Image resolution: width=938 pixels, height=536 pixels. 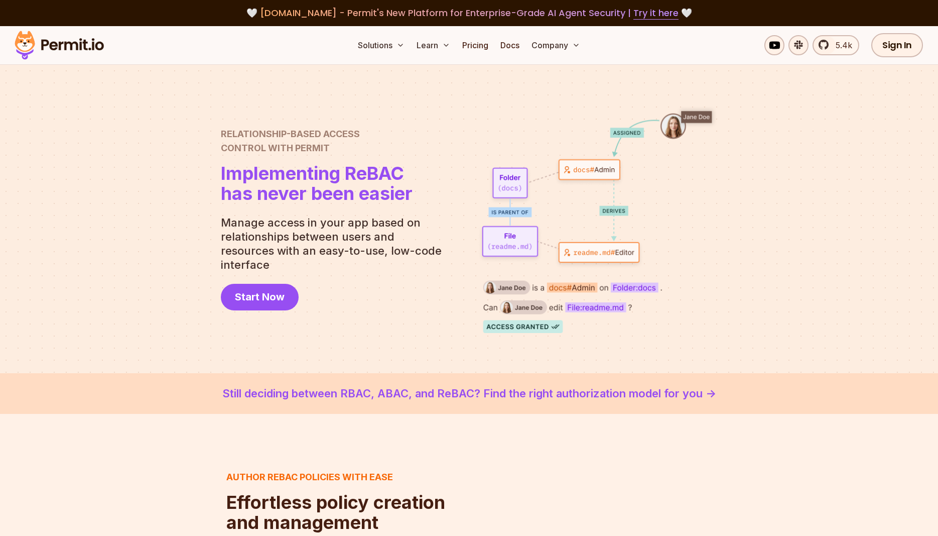 What do you see at coordinates (433, 45) in the screenshot?
I see `button: Learn` at bounding box center [433, 45].